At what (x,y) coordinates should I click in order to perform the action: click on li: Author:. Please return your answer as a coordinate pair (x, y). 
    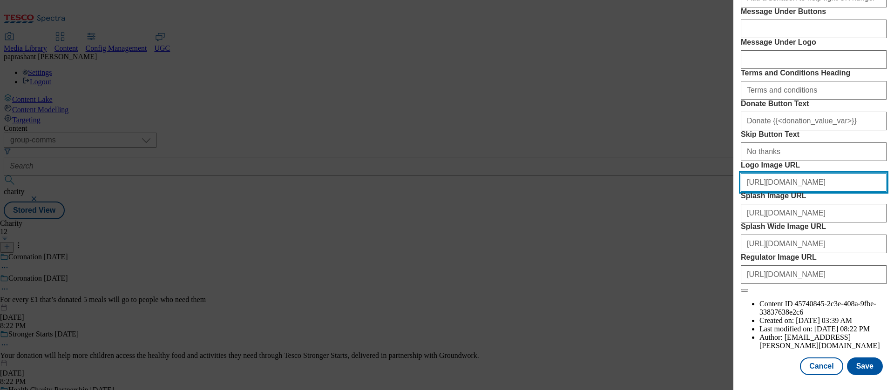
    Looking at the image, I should click on (823, 342).